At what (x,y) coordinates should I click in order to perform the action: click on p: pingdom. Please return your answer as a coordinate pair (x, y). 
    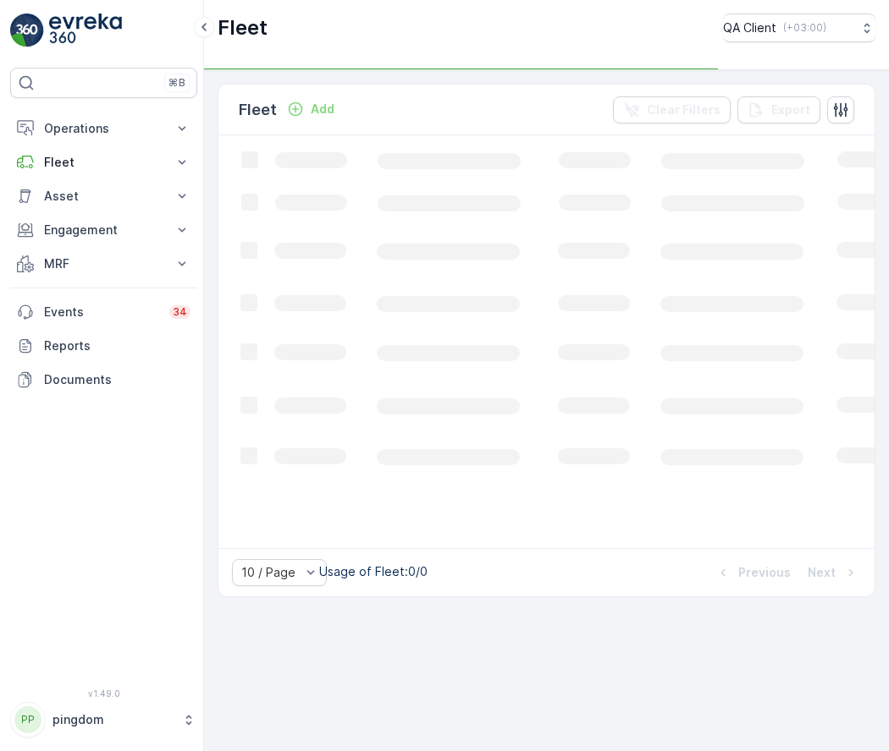
    Looking at the image, I should click on (113, 720).